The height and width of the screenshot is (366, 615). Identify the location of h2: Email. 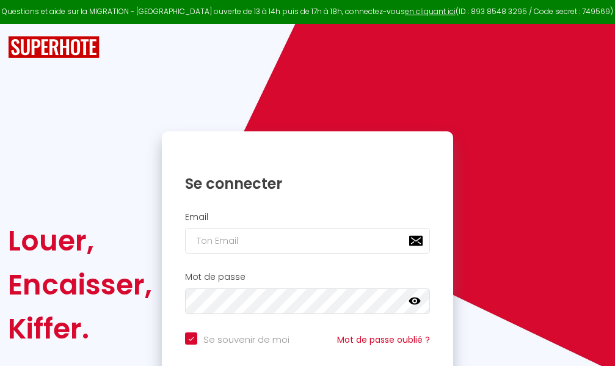
(307, 217).